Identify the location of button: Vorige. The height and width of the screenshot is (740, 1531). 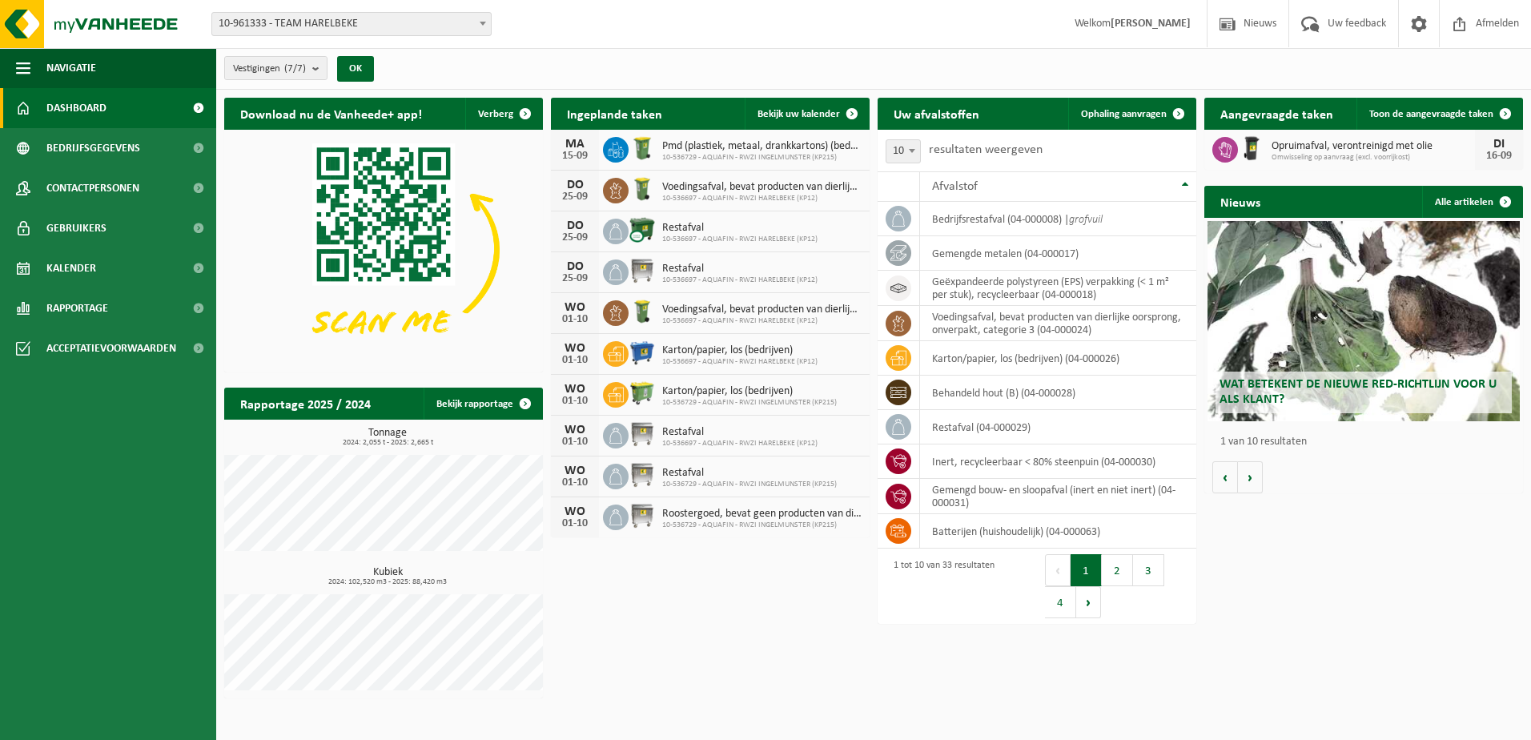
(1225, 477).